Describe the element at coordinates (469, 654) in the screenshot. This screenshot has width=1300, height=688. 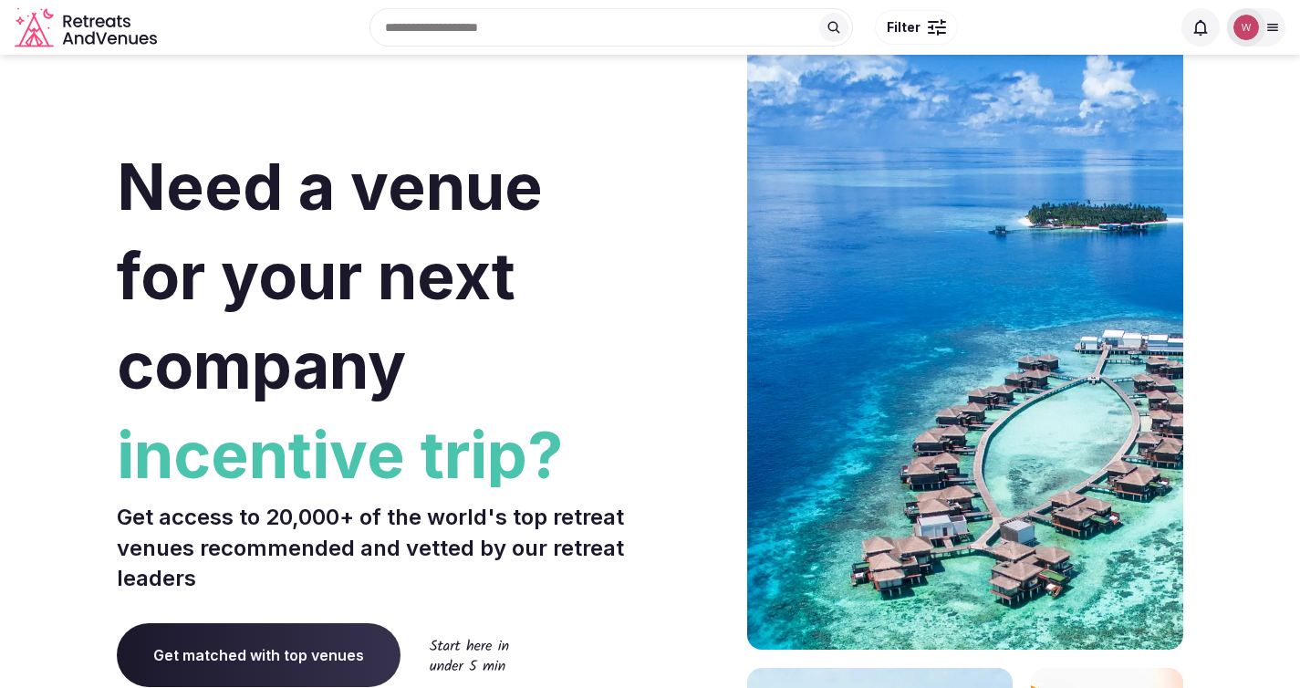
I see `img: Start here in under 5 min` at that location.